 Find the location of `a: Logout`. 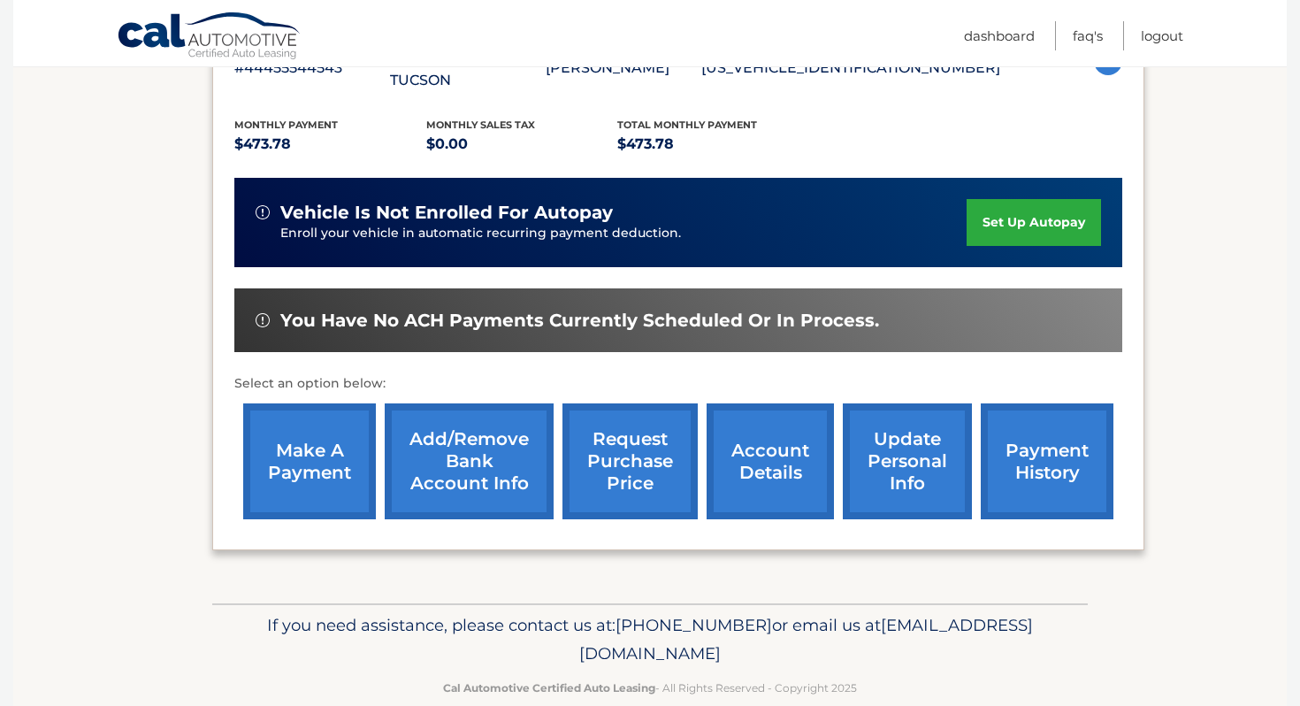

a: Logout is located at coordinates (1162, 35).